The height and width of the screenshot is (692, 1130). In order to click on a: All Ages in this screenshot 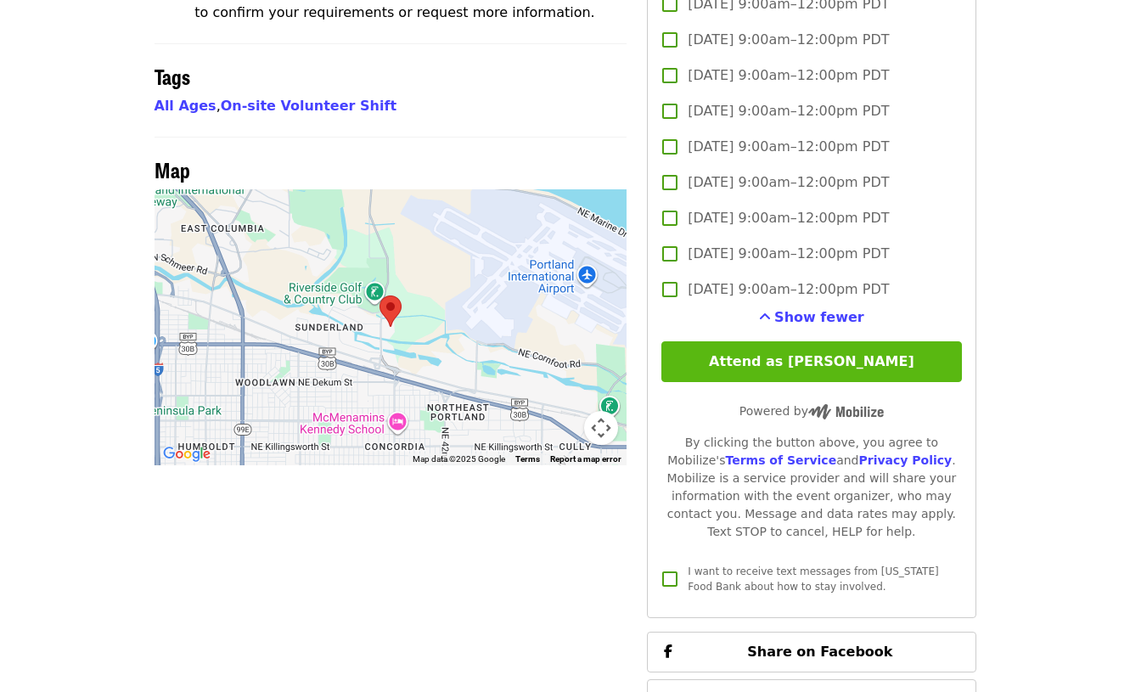, I will do `click(185, 105)`.